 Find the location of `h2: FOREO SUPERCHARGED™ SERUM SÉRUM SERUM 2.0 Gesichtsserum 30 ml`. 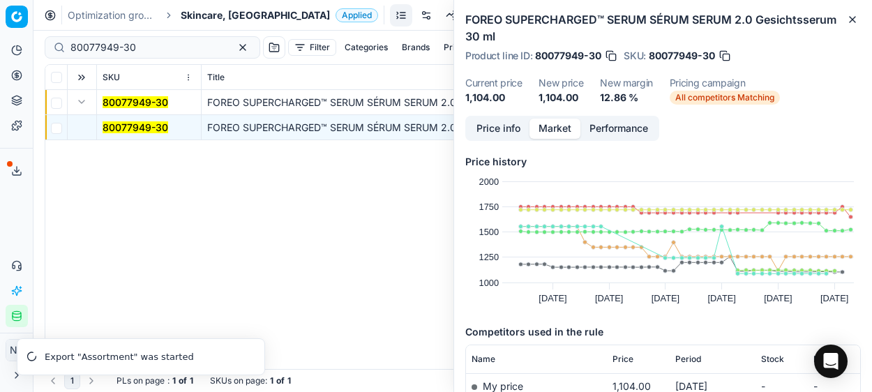

h2: FOREO SUPERCHARGED™ SERUM SÉRUM SERUM 2.0 Gesichtsserum 30 ml is located at coordinates (663, 28).